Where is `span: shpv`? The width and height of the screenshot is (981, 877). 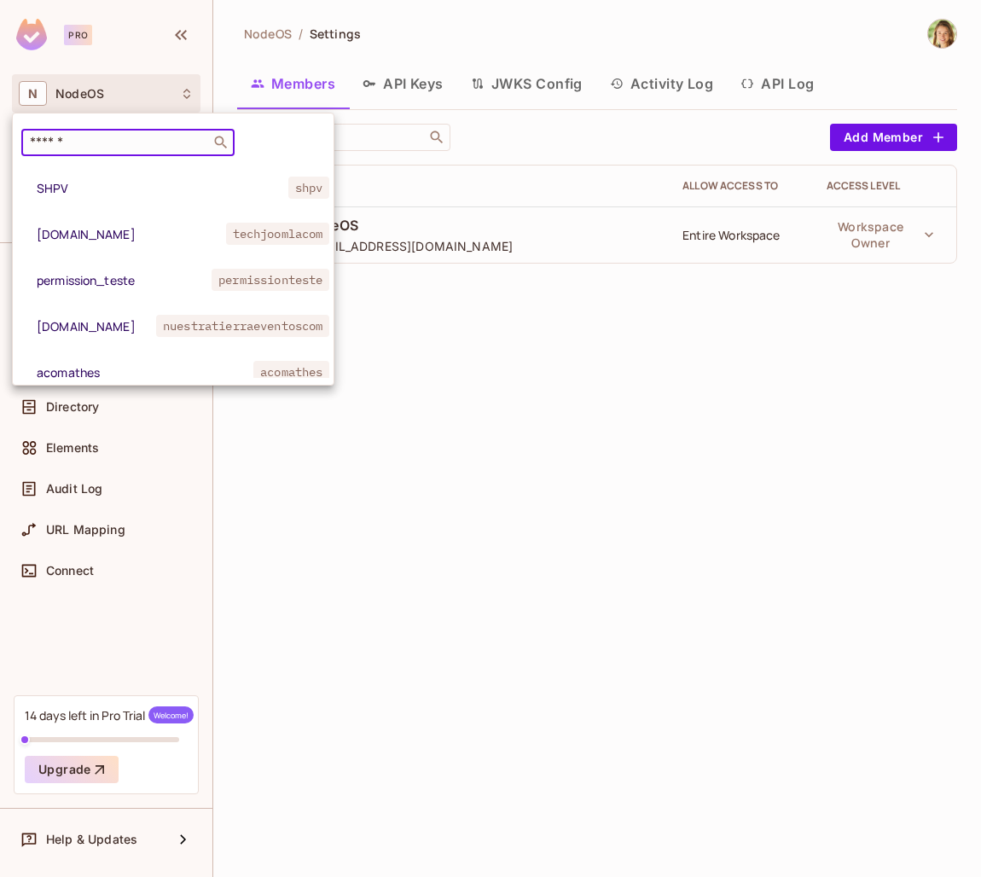 span: shpv is located at coordinates (309, 188).